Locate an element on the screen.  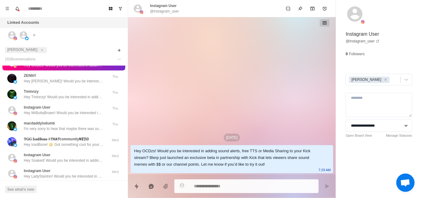
div: Remove Jayson is located at coordinates (386, 80).